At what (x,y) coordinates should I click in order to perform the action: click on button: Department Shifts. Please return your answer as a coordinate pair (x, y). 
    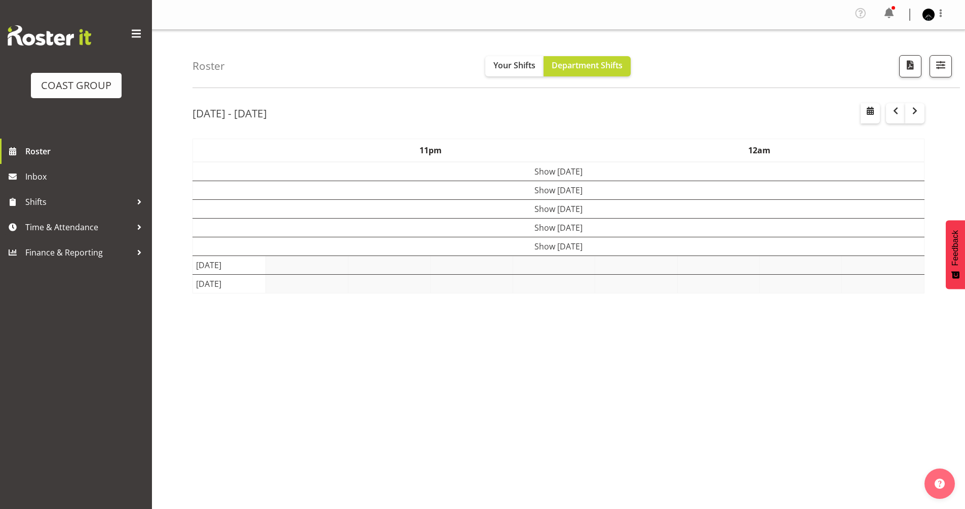
    Looking at the image, I should click on (587, 66).